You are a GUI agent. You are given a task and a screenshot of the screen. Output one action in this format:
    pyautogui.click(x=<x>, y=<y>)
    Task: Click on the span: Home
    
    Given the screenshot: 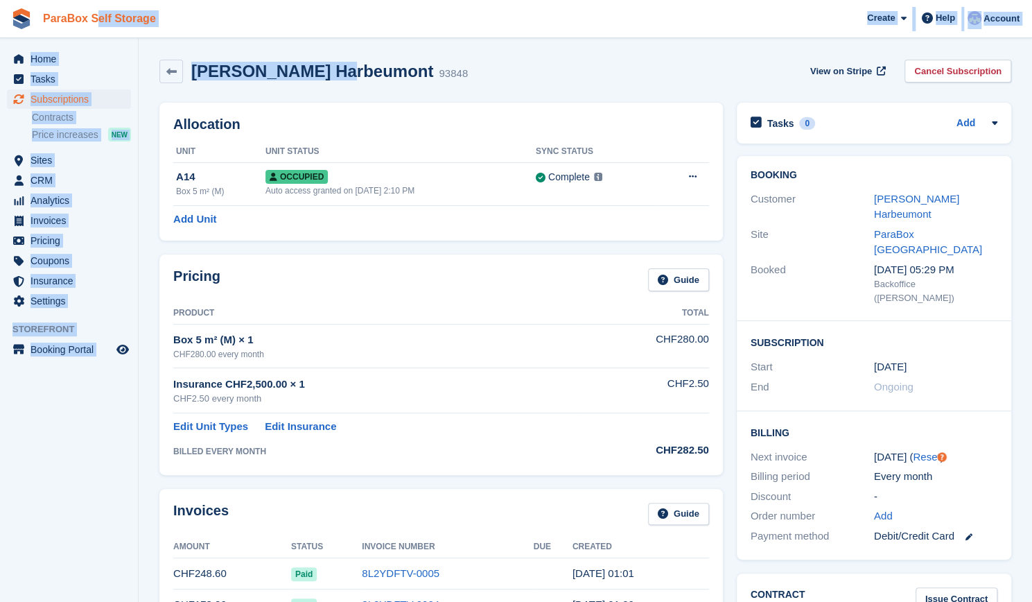 What is the action you would take?
    pyautogui.click(x=72, y=59)
    